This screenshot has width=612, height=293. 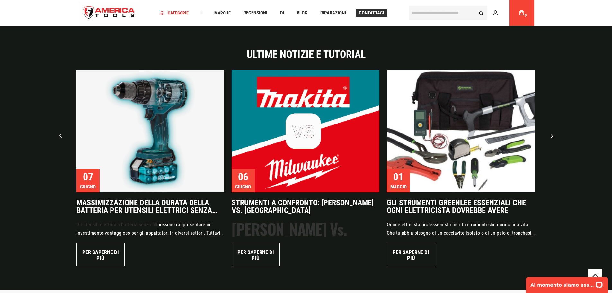 What do you see at coordinates (151, 206) in the screenshot?
I see `a: Massimizzazione della durata della batteria per utensili elettrici senza fili` at bounding box center [151, 206].